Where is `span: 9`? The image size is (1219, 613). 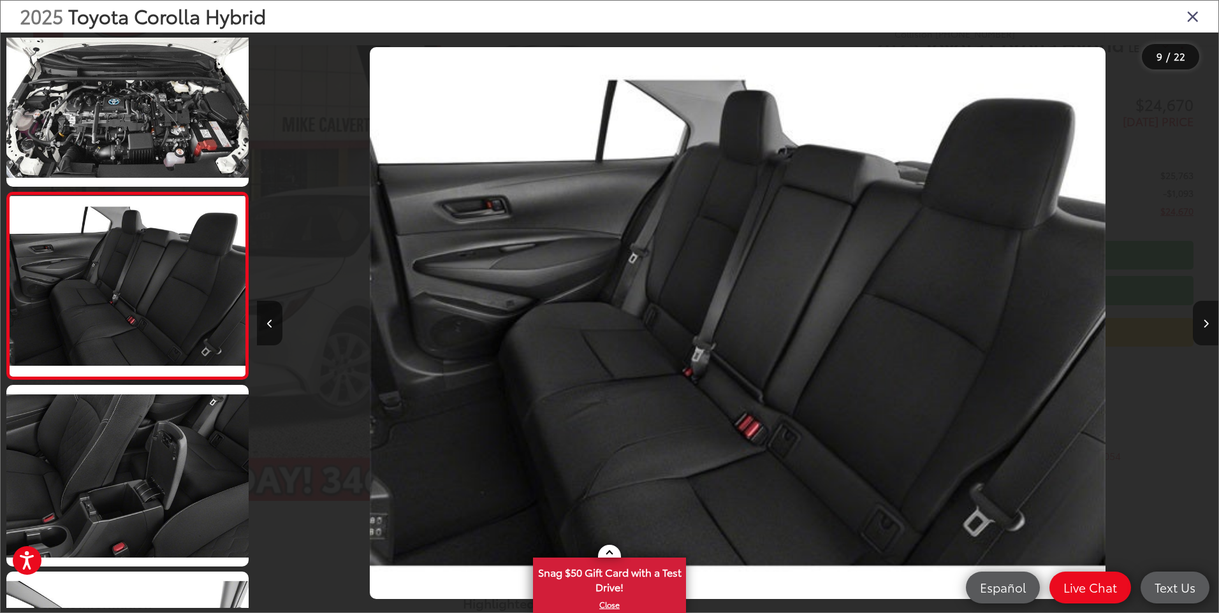
span: 9 is located at coordinates (1159, 56).